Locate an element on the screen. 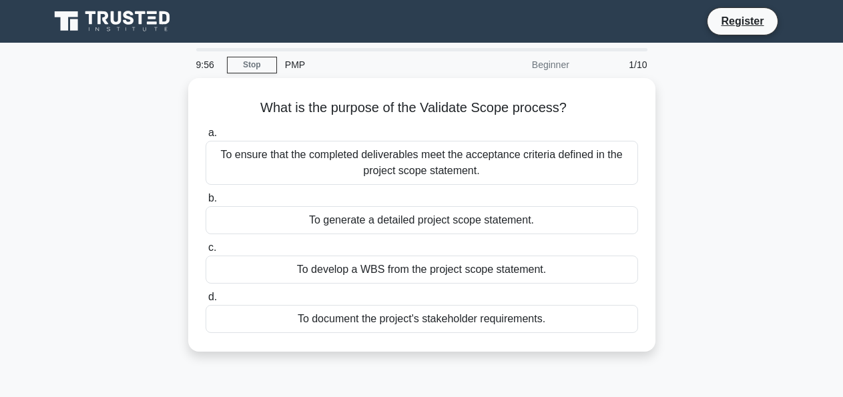 The image size is (843, 397). div: Beginner is located at coordinates (519, 65).